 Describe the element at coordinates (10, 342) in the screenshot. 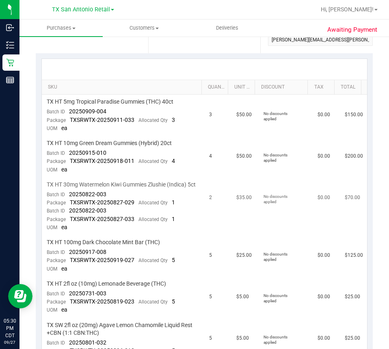

I see `p: 09/27` at that location.